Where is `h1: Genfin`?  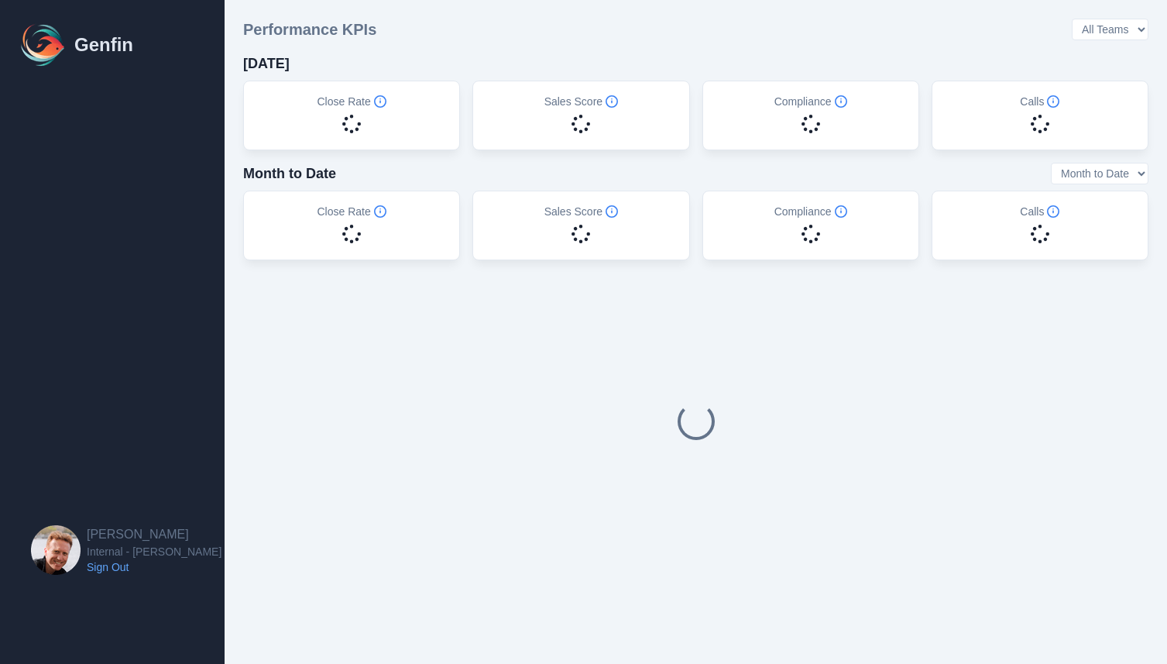
h1: Genfin is located at coordinates (104, 45).